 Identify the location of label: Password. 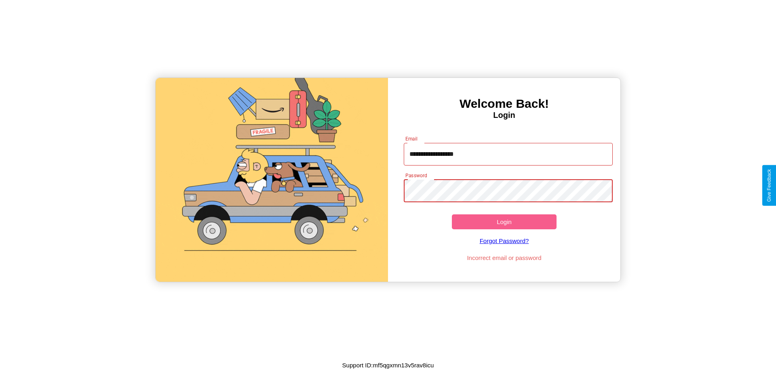
(416, 175).